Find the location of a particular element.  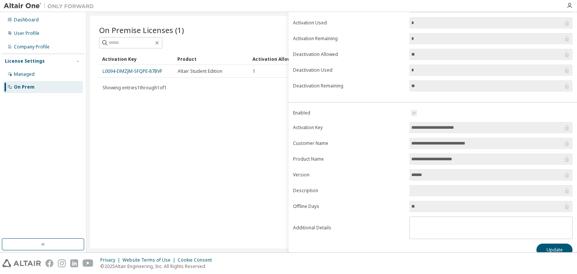

label: Offline Days is located at coordinates (349, 206).